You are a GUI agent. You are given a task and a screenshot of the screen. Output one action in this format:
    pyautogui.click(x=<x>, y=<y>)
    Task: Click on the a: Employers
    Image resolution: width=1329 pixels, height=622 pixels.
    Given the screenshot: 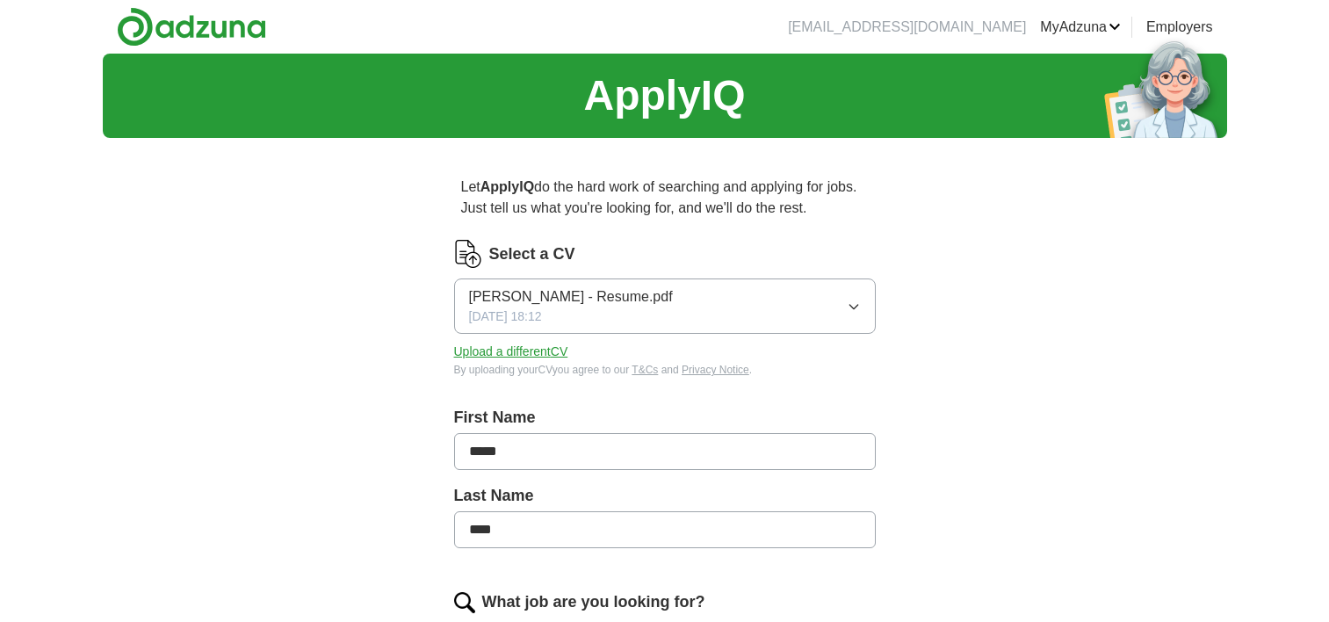 What is the action you would take?
    pyautogui.click(x=1179, y=27)
    